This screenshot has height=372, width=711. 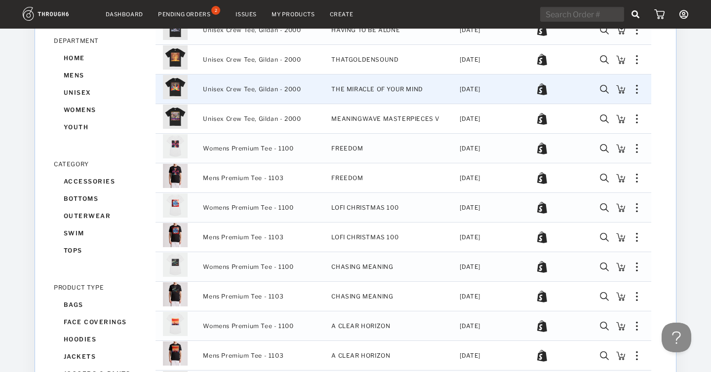 I want to click on a: Pending Orders2, so click(x=189, y=14).